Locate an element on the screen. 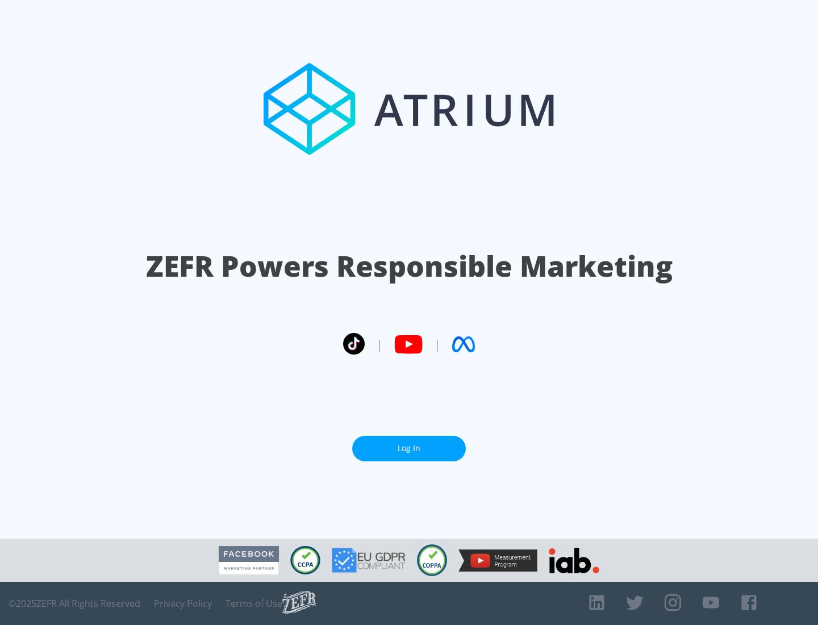 This screenshot has width=818, height=625. img: IAB is located at coordinates (573, 560).